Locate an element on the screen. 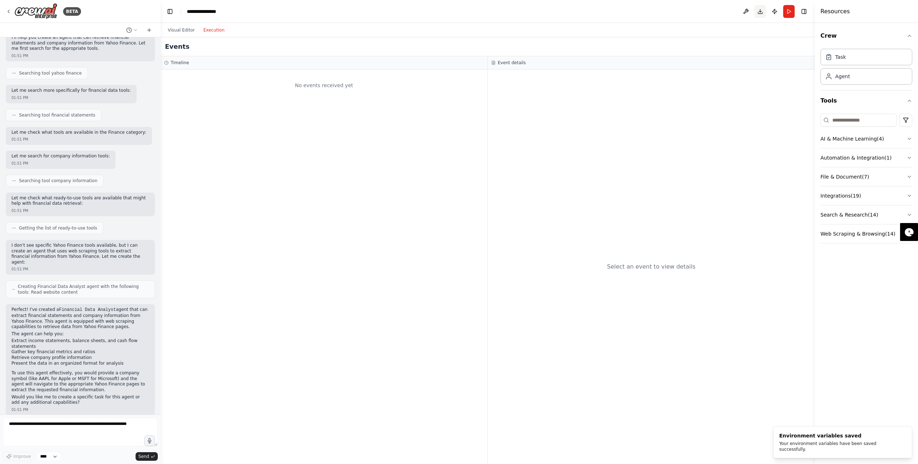 The width and height of the screenshot is (918, 464). span: Searching tool financial statements is located at coordinates (57, 115).